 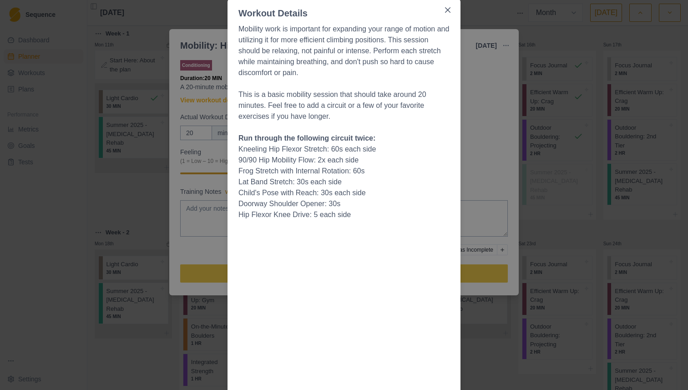 I want to click on p: Kneeling Hip Flexor Stretch: 60s each side, so click(x=344, y=149).